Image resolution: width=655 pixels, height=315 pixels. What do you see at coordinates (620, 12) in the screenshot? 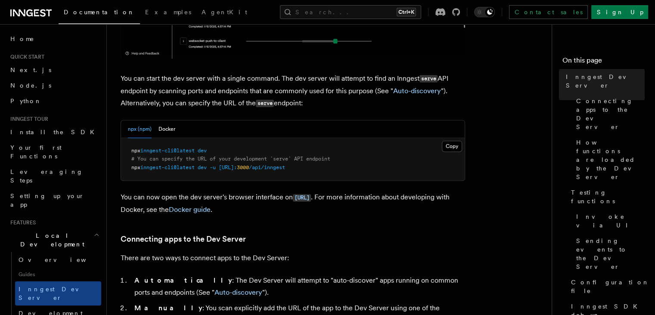
I see `a: Sign Up` at bounding box center [620, 12].